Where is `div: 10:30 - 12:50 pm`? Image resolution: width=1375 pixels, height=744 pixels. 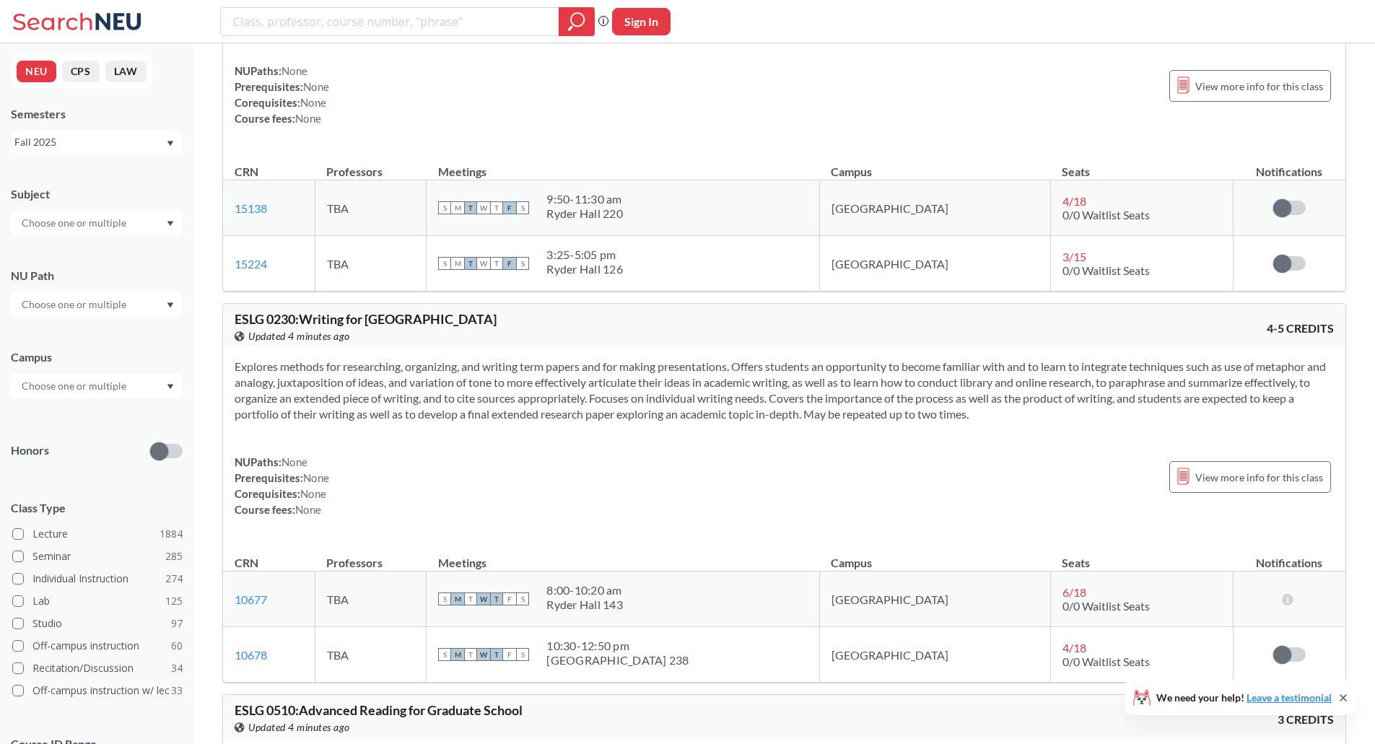
div: 10:30 - 12:50 pm is located at coordinates (617, 646).